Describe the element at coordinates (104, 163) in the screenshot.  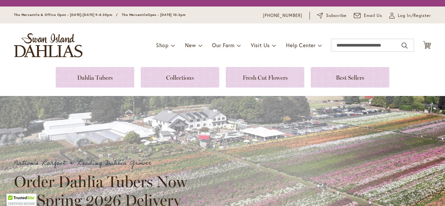
I see `p: Nation's Largest & Leading Dahlia Grower` at that location.